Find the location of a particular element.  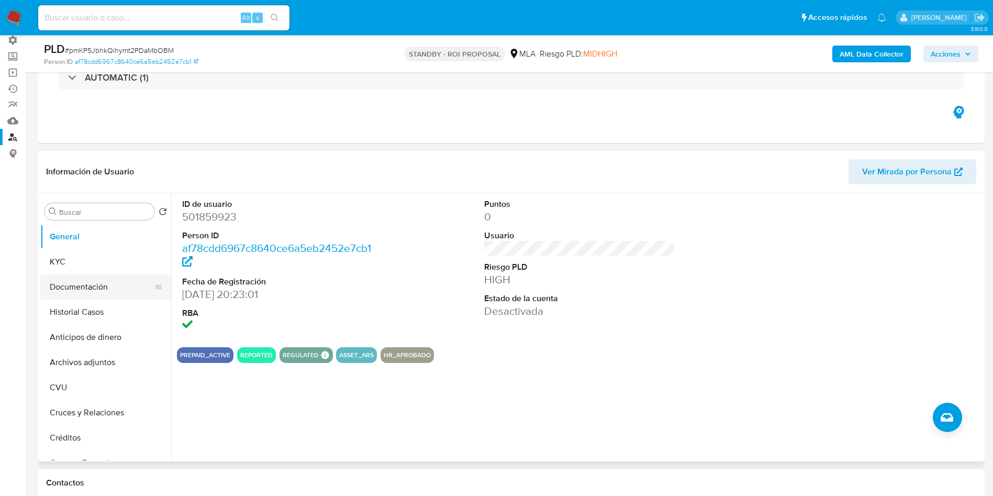

dt: Estado de la cuenta is located at coordinates (579, 298).